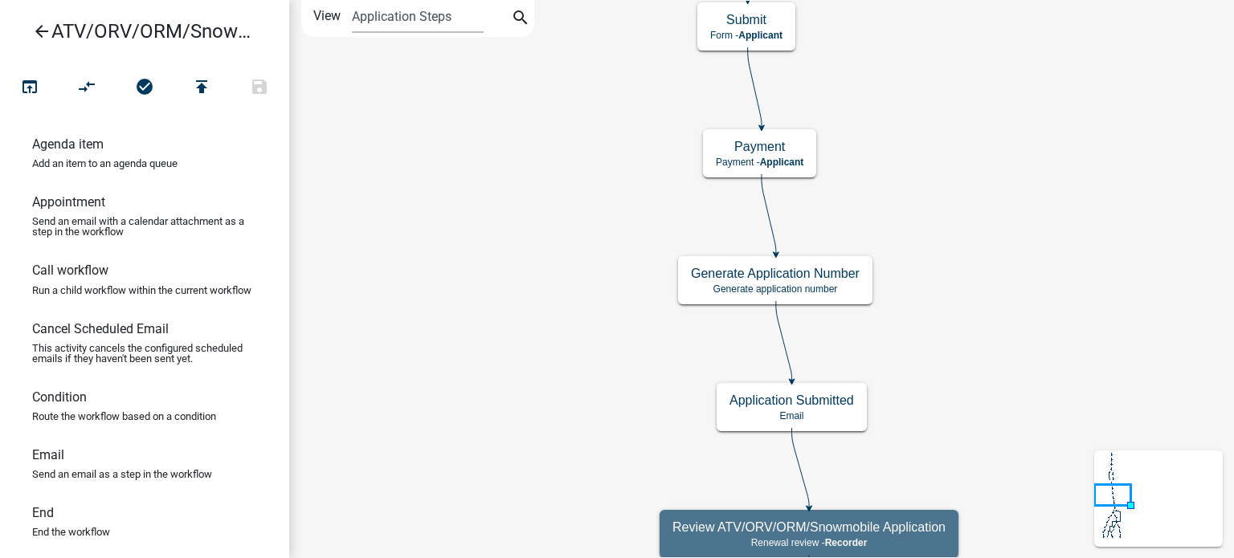 The image size is (1234, 558). I want to click on p: Route the workflow based on a condition, so click(124, 416).